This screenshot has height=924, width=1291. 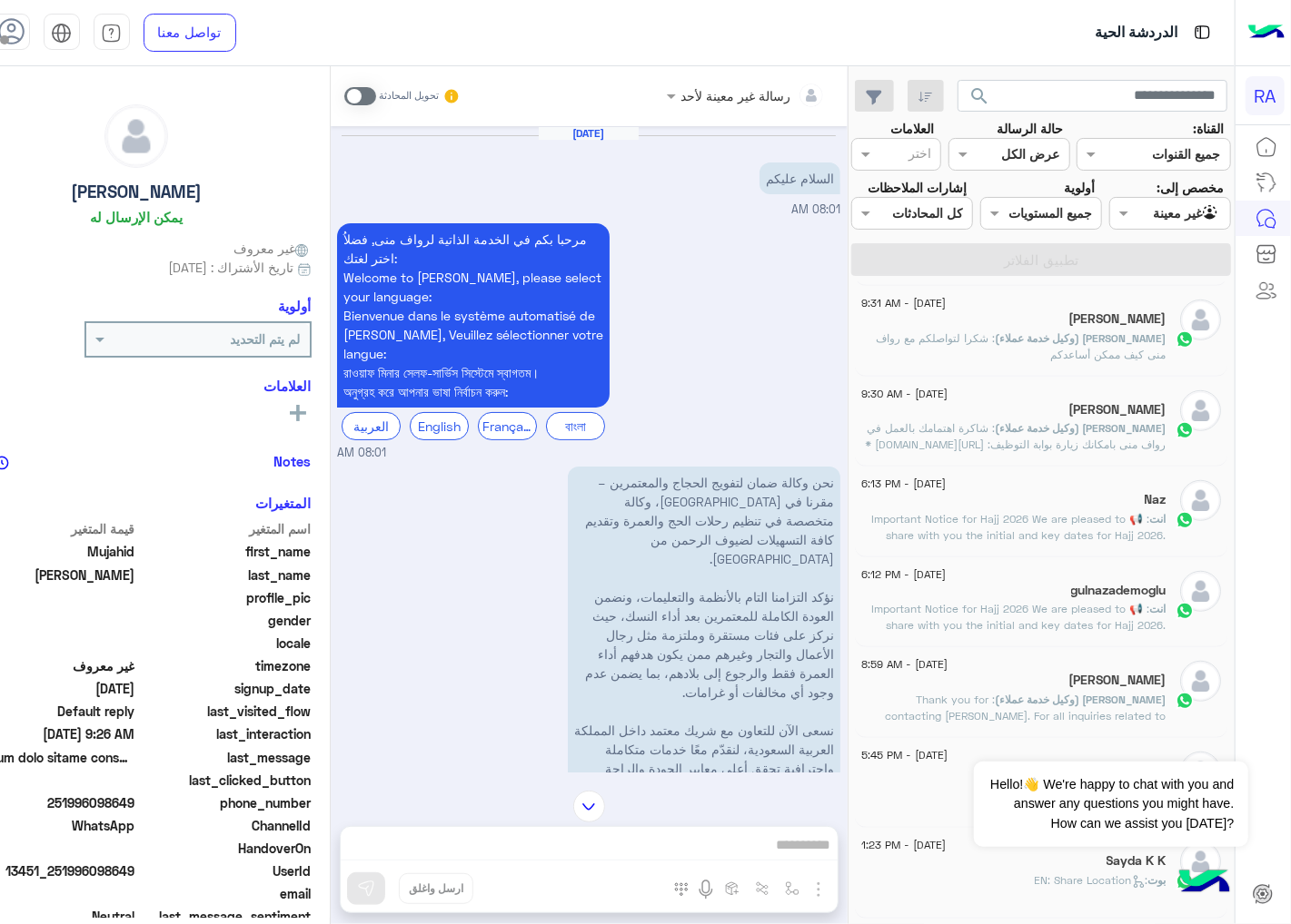 What do you see at coordinates (190, 33) in the screenshot?
I see `a: تواصل معنا` at bounding box center [190, 33].